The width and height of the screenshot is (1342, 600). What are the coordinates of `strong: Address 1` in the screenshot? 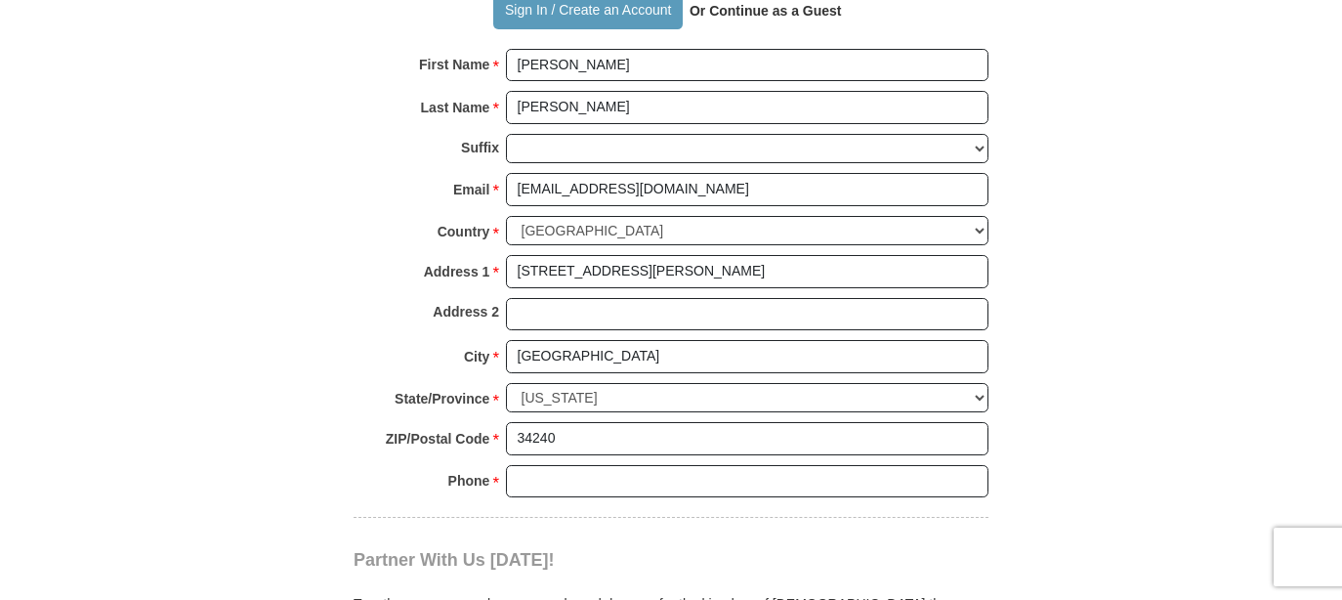 It's located at (457, 272).